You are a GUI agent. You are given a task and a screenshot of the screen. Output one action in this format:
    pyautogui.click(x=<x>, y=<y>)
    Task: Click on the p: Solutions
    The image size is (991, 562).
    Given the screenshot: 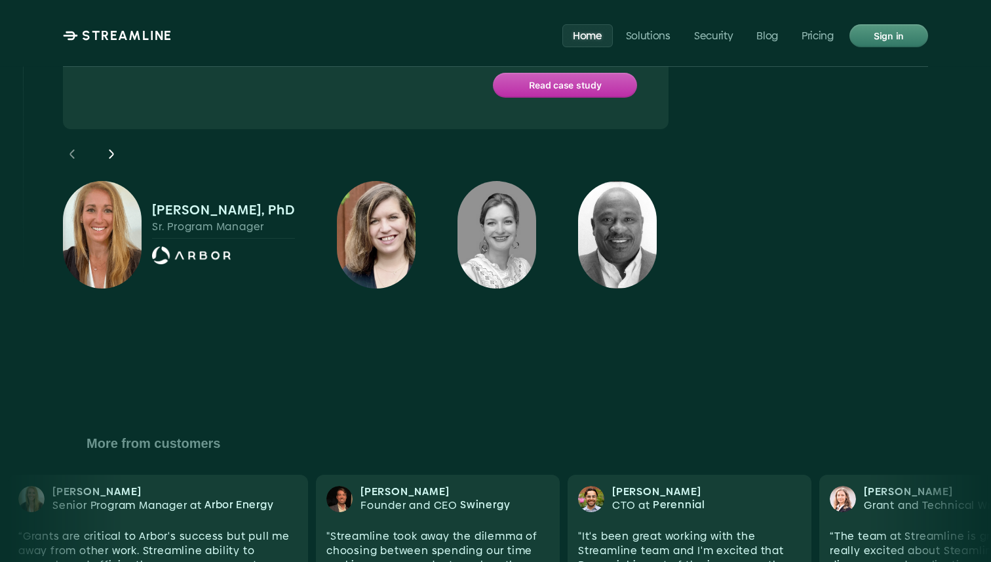 What is the action you would take?
    pyautogui.click(x=649, y=35)
    